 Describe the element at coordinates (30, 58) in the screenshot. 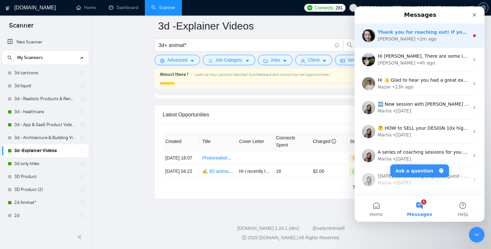

I see `span: My Scanners` at that location.